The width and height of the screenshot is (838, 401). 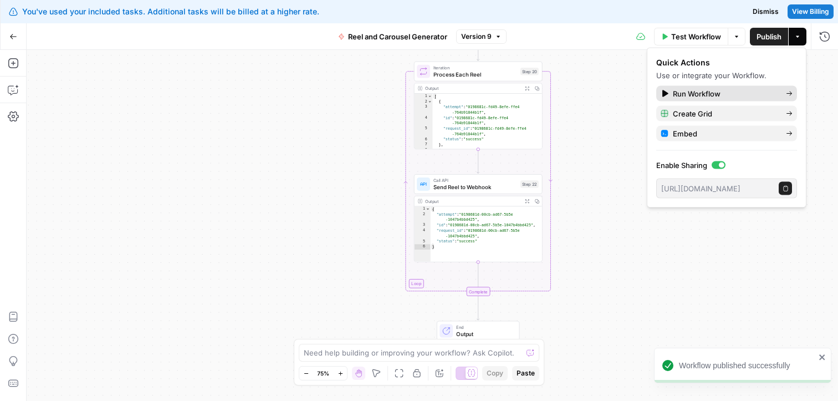 I want to click on div: LoopIterationProcess Each ReelStep 20Output[ { "attempt":"0198681c-fd49-8efe-ffe4 -764b91844b1f",..., so click(x=478, y=105).